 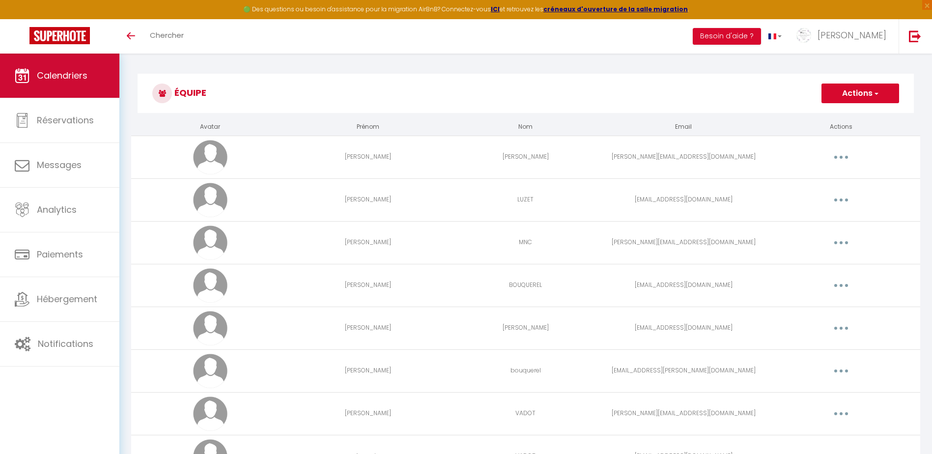 What do you see at coordinates (525, 285) in the screenshot?
I see `td: BOUQUEREL` at bounding box center [525, 285].